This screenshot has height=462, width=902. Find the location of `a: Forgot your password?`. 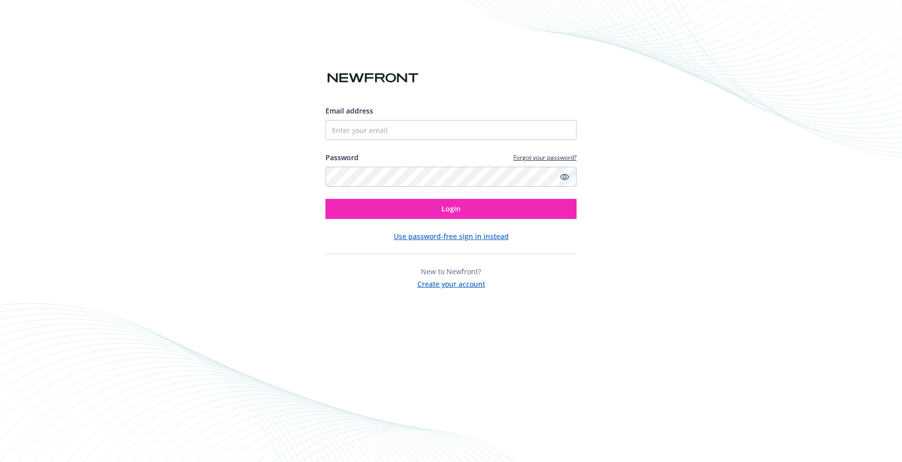

a: Forgot your password? is located at coordinates (545, 157).